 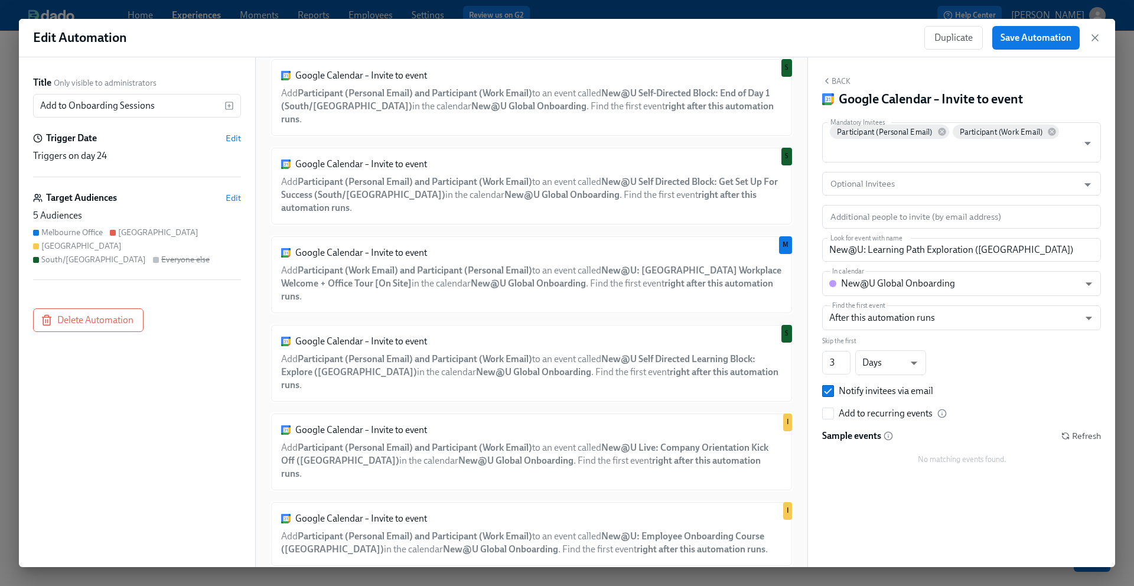 What do you see at coordinates (81, 198) in the screenshot?
I see `h6: Target Audiences` at bounding box center [81, 198].